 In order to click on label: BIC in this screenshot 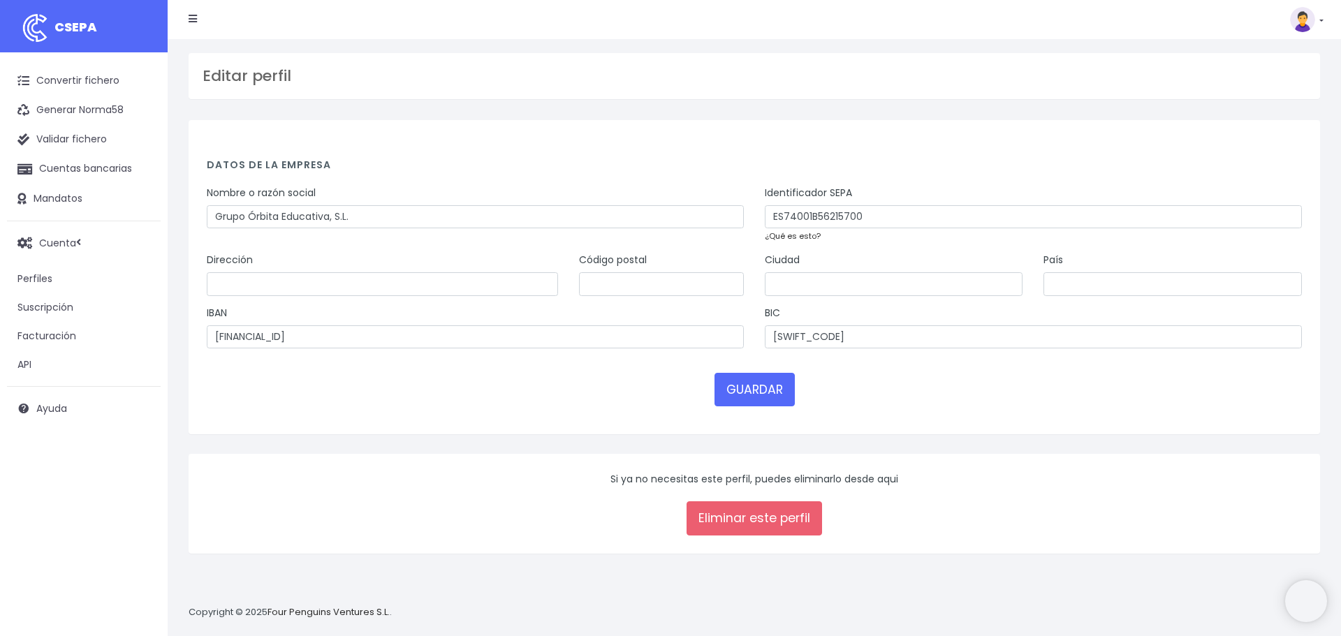, I will do `click(772, 313)`.